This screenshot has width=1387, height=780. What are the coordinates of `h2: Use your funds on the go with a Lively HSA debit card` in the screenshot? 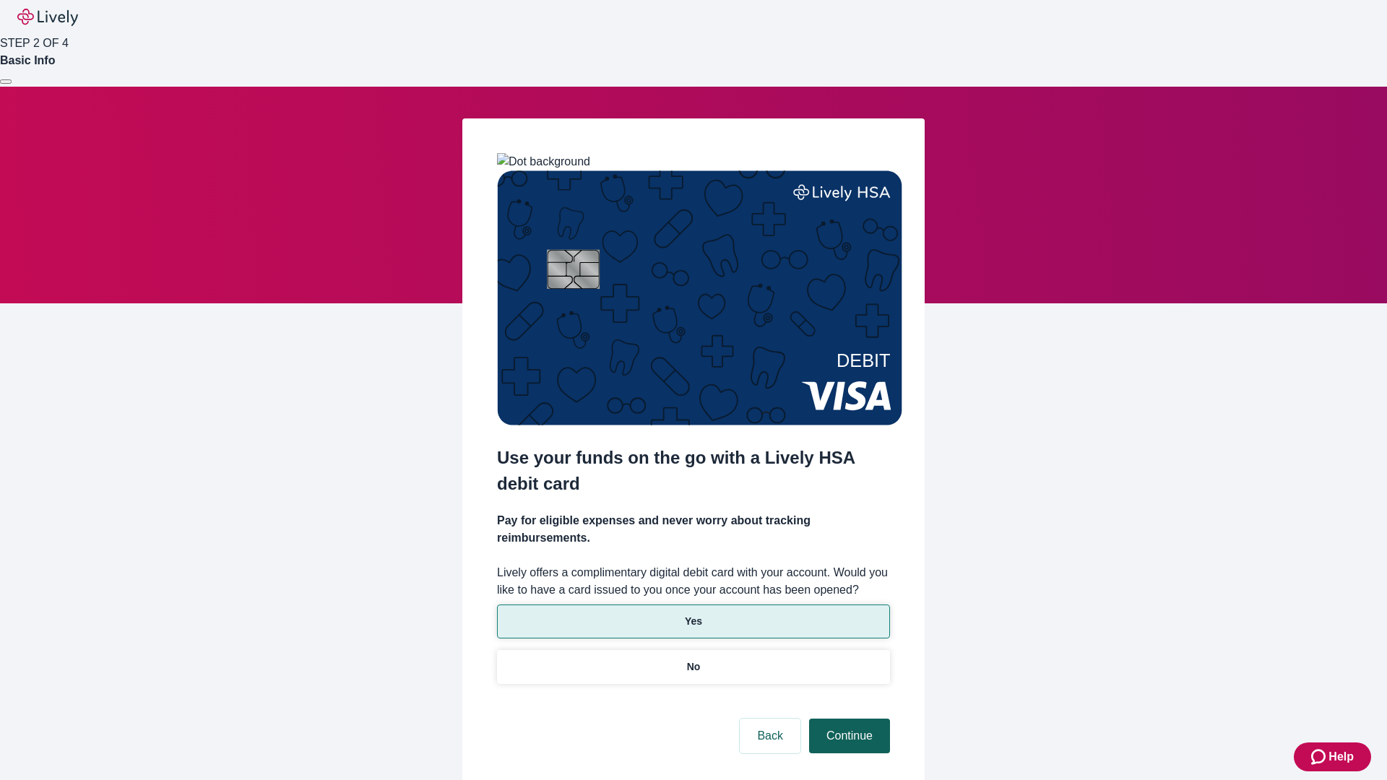 It's located at (693, 471).